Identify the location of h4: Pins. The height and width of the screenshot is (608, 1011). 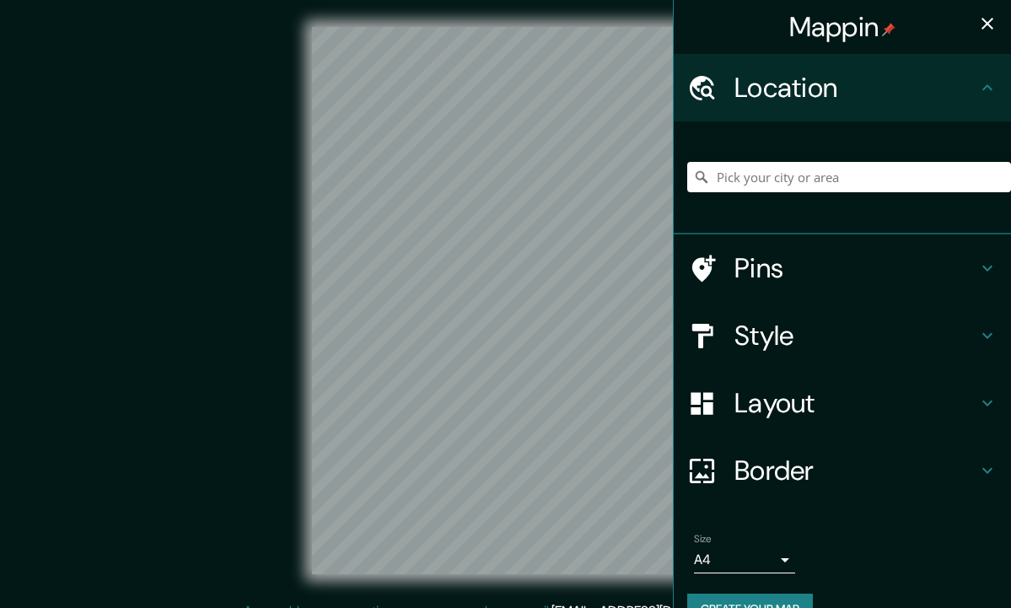
(856, 268).